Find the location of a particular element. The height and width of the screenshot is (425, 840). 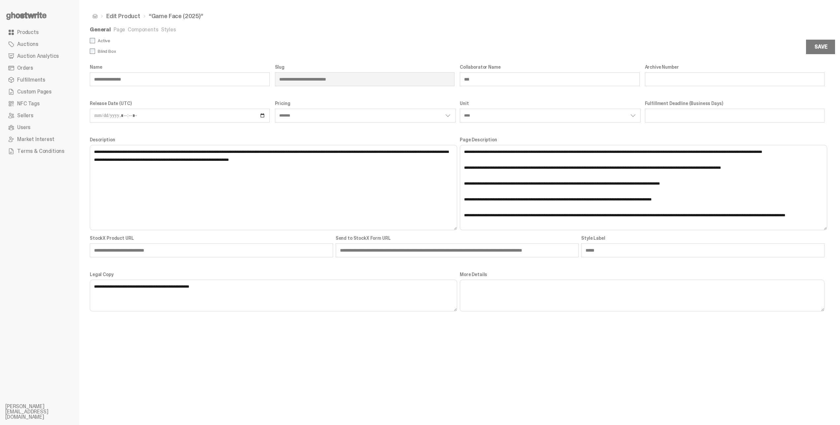

a: Products is located at coordinates (40, 32).